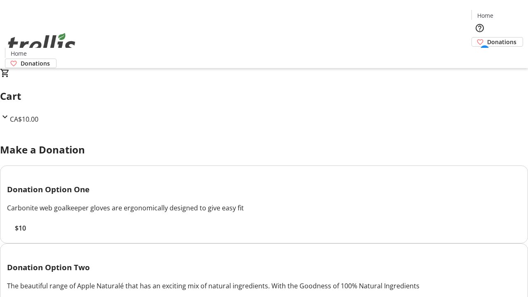  Describe the element at coordinates (480, 55) in the screenshot. I see `button: Cart` at that location.